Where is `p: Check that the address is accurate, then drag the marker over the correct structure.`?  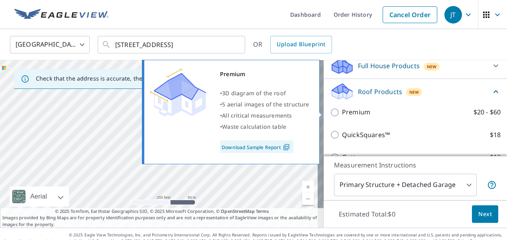 p: Check that the address is accurate, then drag the marker over the correct structure. is located at coordinates (151, 78).